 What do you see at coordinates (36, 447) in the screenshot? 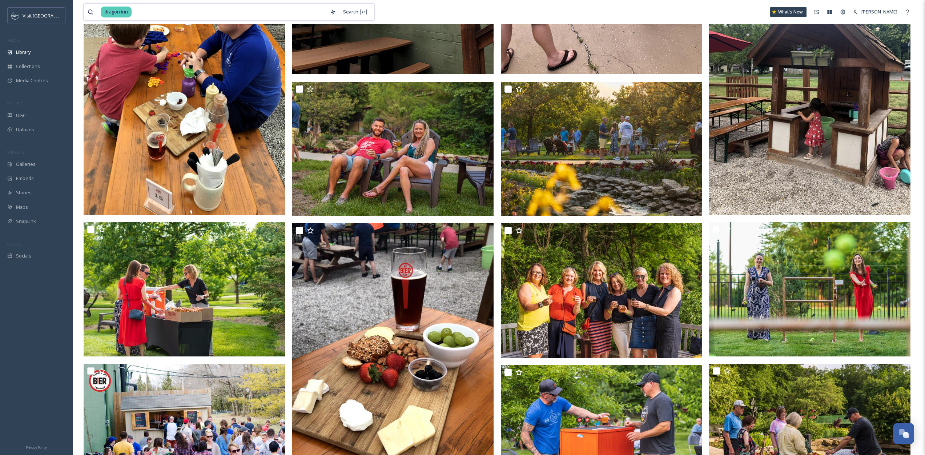
I see `a: Privacy Policy` at bounding box center [36, 447].